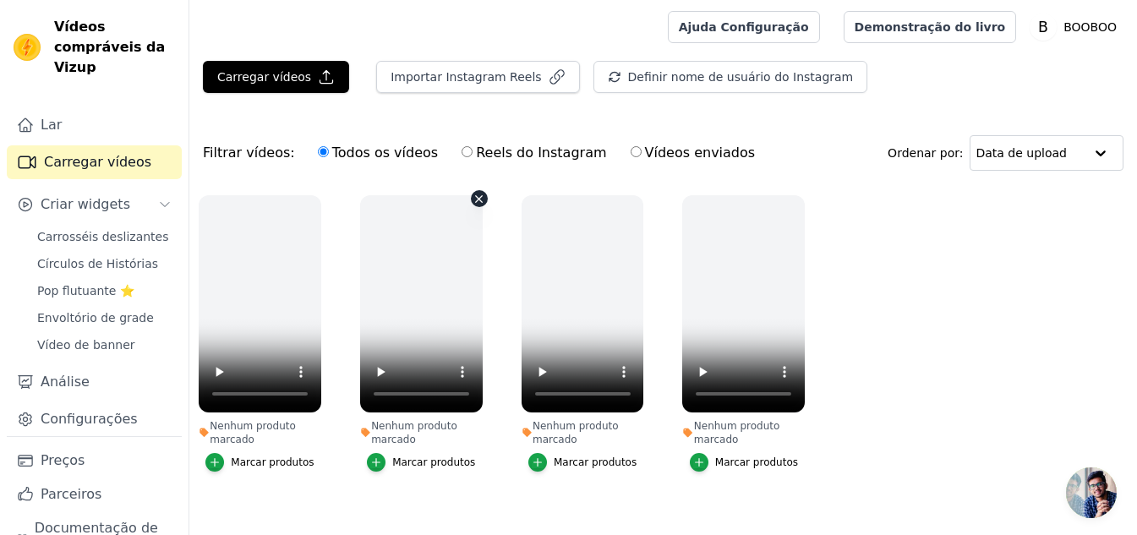 The image size is (1137, 535). I want to click on a: Pop flutuante ⭐, so click(104, 291).